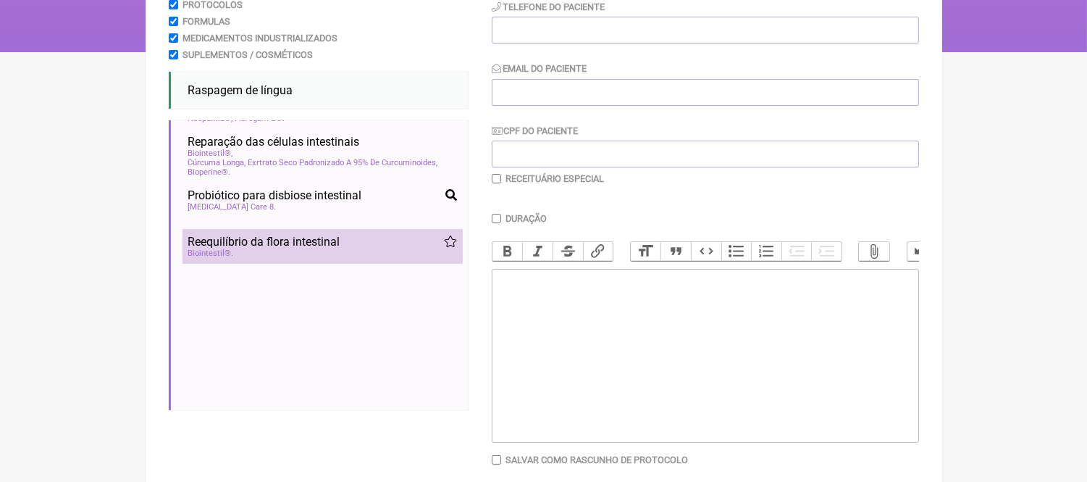  What do you see at coordinates (597, 459) in the screenshot?
I see `label: Salvar como rascunho de Protocolo` at bounding box center [597, 459].